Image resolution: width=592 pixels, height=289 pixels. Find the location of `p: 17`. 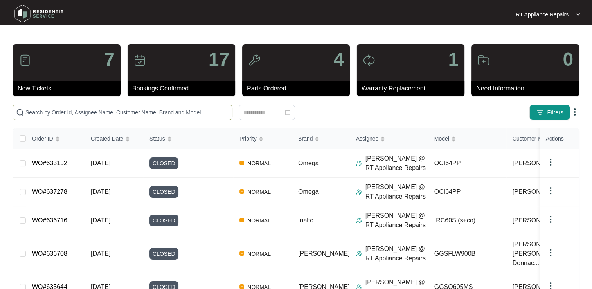

p: 17 is located at coordinates (219, 59).